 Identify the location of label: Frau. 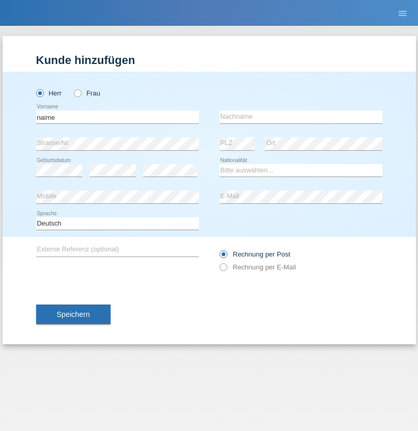
(87, 93).